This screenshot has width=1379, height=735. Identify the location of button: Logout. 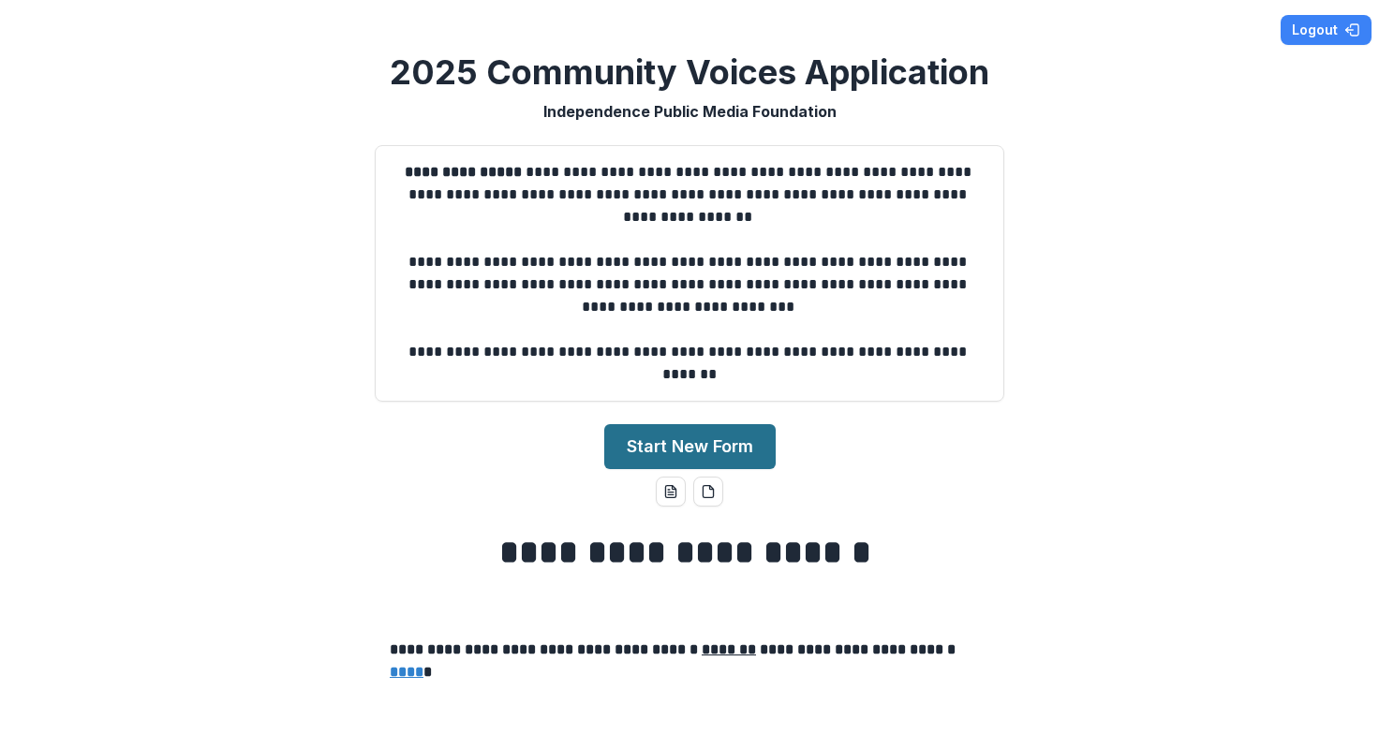
(1325, 30).